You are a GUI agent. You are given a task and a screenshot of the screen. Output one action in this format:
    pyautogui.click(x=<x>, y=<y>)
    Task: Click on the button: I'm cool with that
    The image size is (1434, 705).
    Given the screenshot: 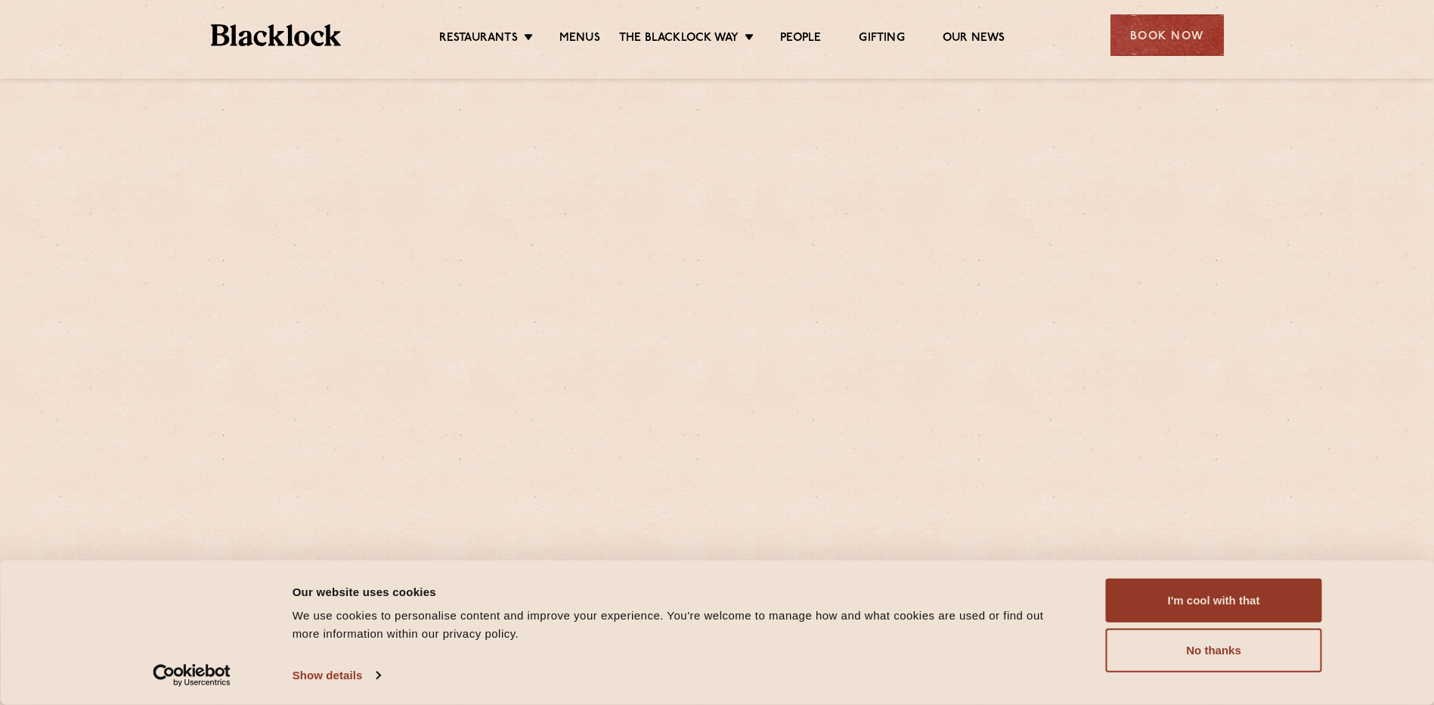 What is the action you would take?
    pyautogui.click(x=1214, y=600)
    